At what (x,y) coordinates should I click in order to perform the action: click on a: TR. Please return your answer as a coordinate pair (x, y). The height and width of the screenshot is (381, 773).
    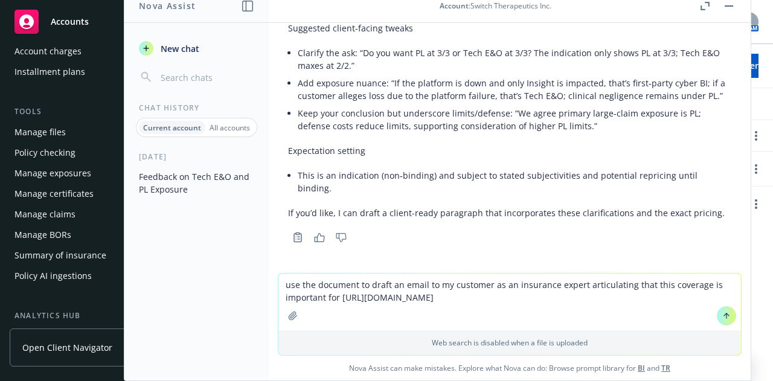
    Looking at the image, I should click on (665, 368).